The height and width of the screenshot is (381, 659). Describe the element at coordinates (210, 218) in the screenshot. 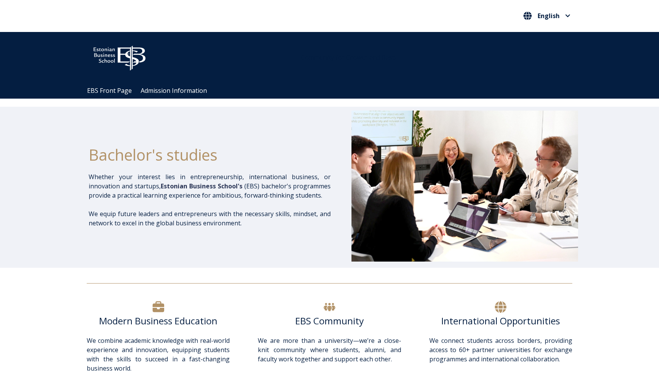

I see `p: We equip future leaders and entrepreneurs with the necessary skills, mindset, and network to exce...` at that location.